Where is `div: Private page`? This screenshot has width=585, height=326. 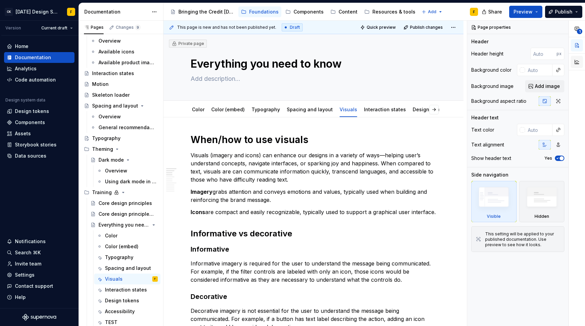 div: Private page is located at coordinates (188, 44).